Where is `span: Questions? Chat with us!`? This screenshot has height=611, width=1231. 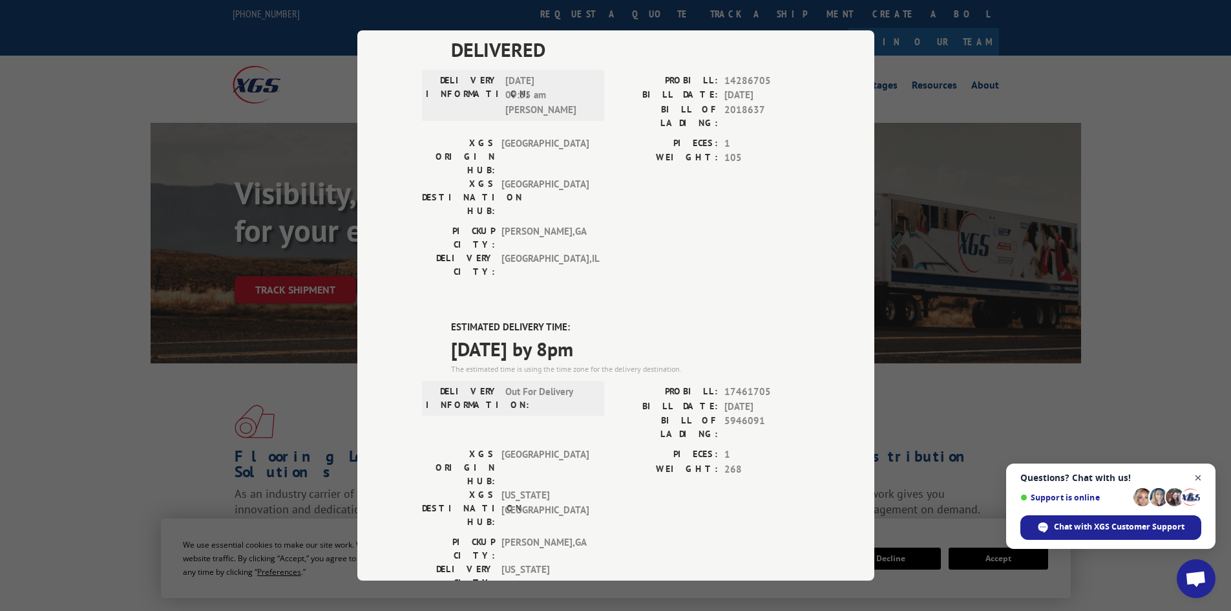
span: Questions? Chat with us! is located at coordinates (1111, 477).